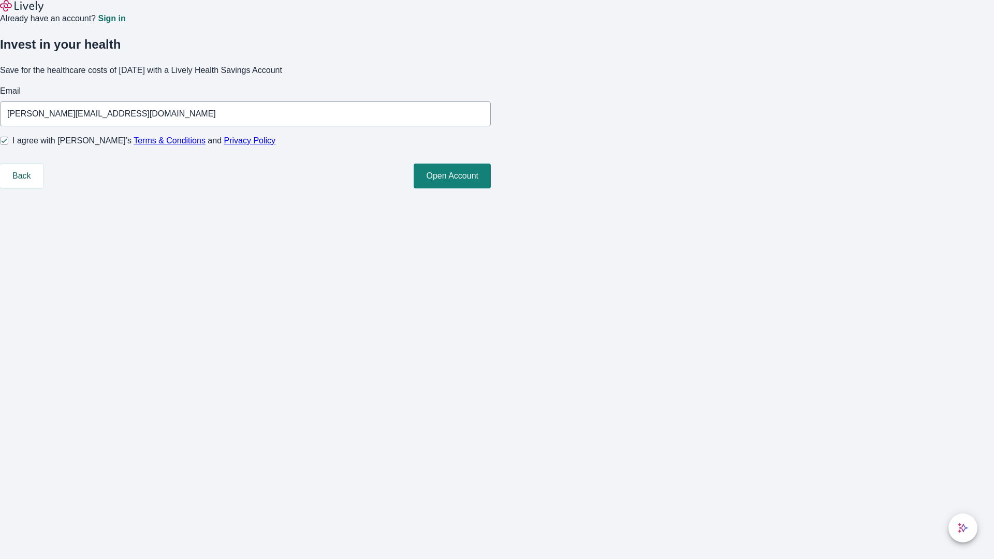 This screenshot has width=994, height=559. What do you see at coordinates (963, 528) in the screenshot?
I see `button: chat` at bounding box center [963, 528].